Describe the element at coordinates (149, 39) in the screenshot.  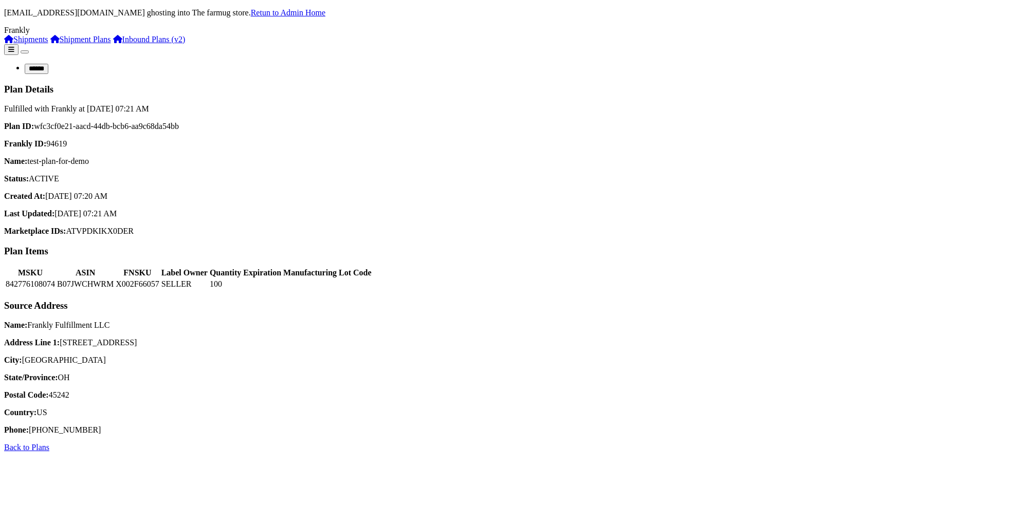
I see `a: Inbound Plans (v2)` at that location.